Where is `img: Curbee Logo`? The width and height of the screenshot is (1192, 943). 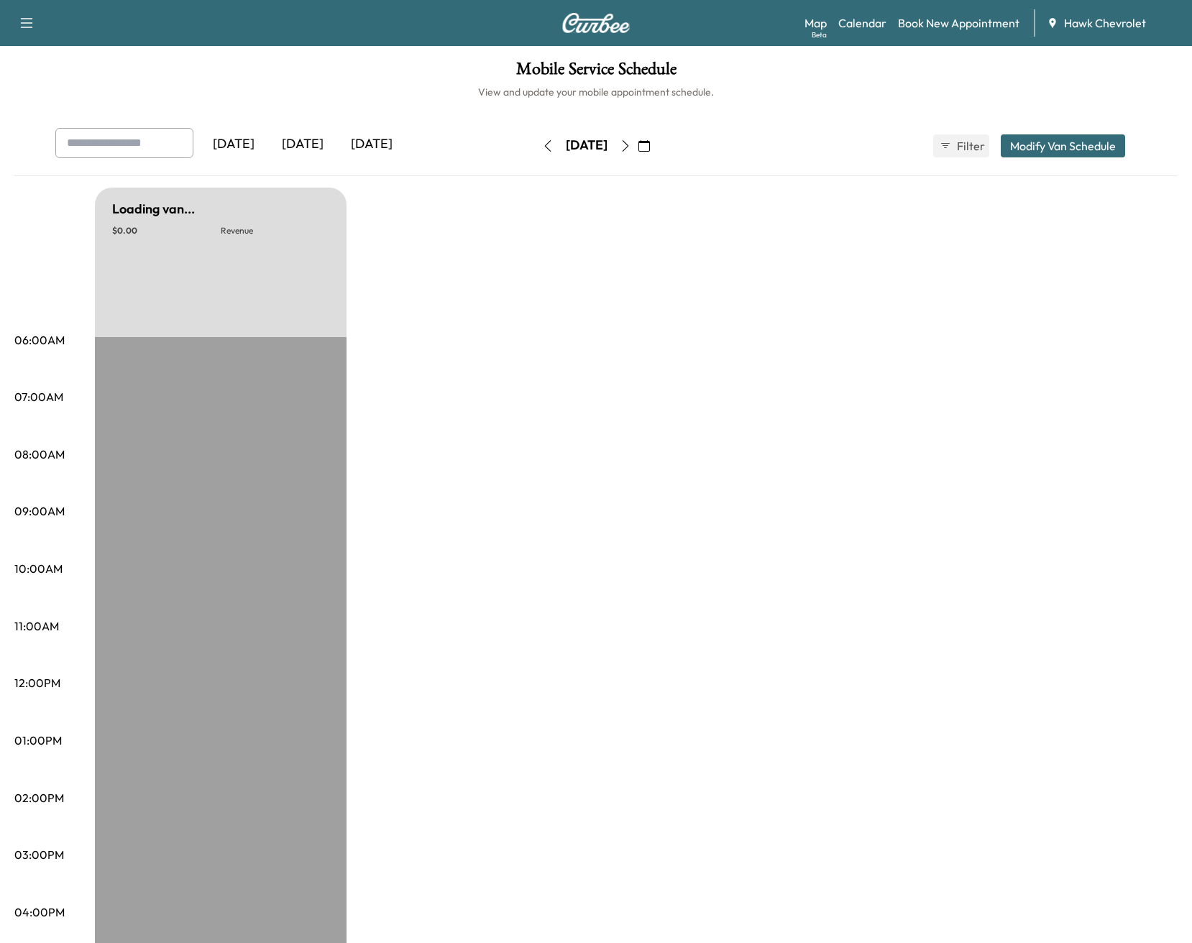 img: Curbee Logo is located at coordinates (596, 23).